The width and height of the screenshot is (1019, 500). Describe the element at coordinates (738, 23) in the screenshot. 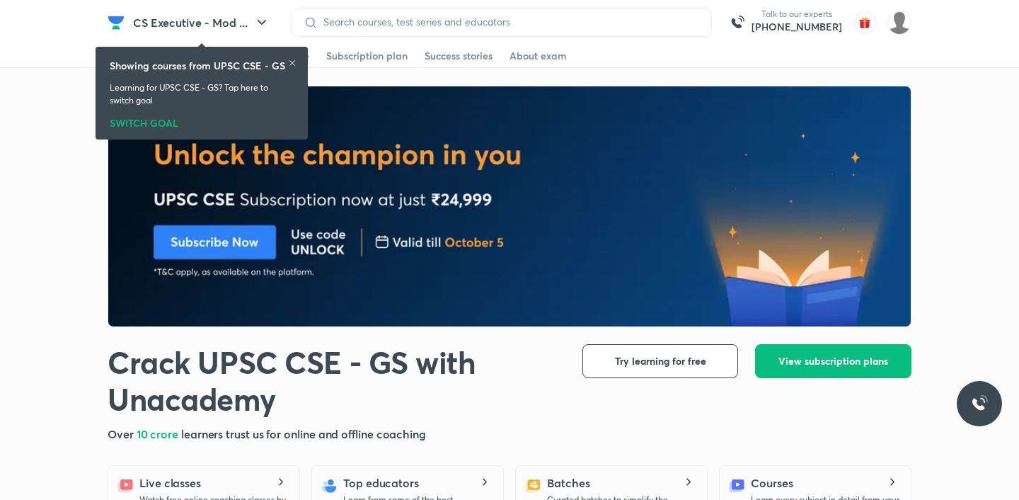

I see `a: call-us` at that location.